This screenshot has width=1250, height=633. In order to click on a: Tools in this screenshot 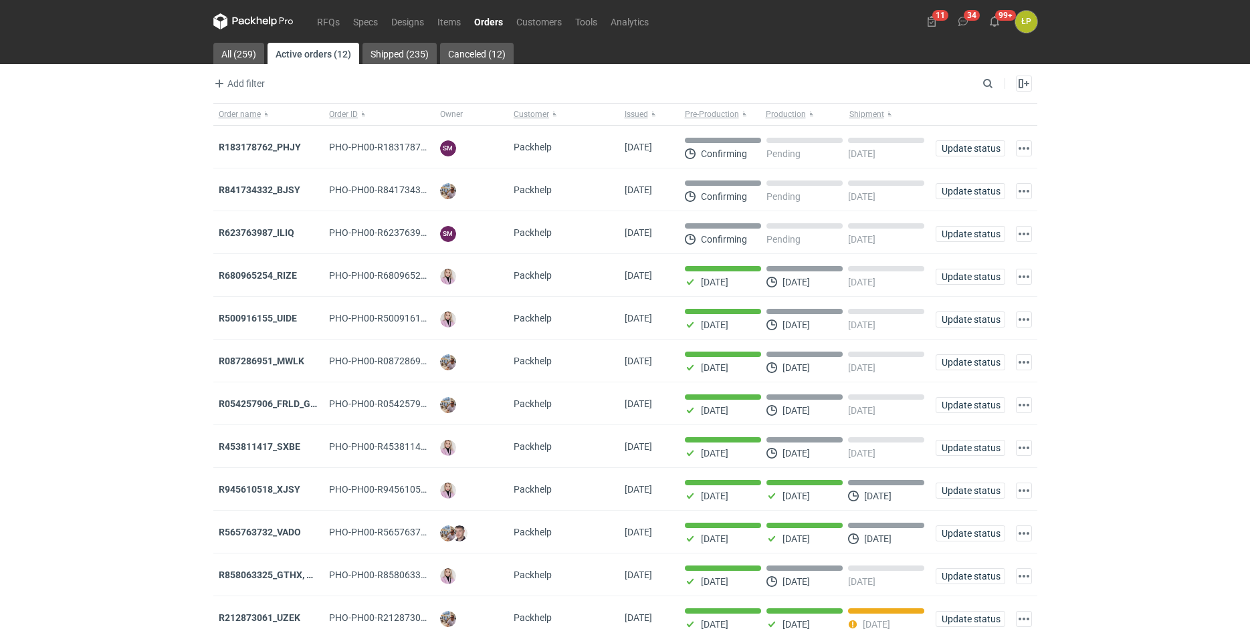, I will do `click(586, 21)`.